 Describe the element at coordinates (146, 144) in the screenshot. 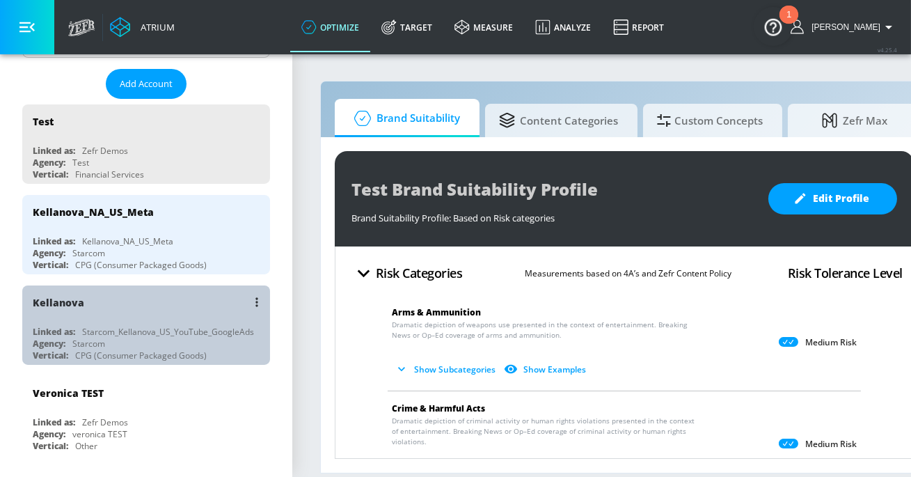

I see `div: TestLinked as:Zefr DemosAgency:TestVertical:Financial Services` at that location.